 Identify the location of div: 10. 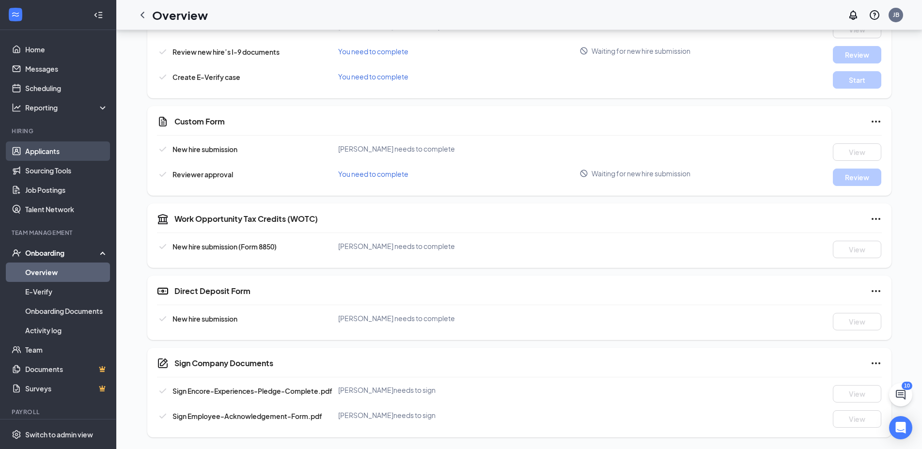
(907, 386).